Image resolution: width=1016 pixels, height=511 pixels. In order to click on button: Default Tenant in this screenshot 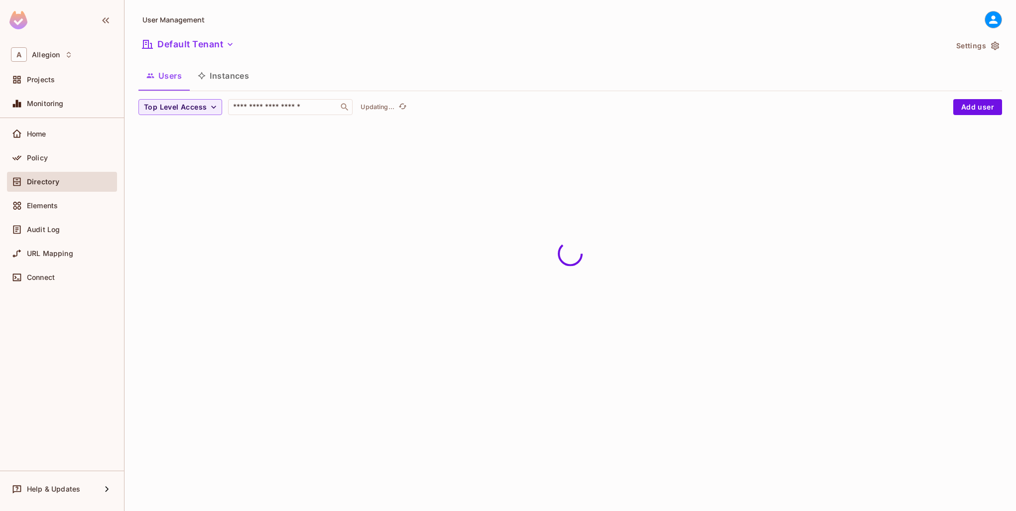, I will do `click(188, 44)`.